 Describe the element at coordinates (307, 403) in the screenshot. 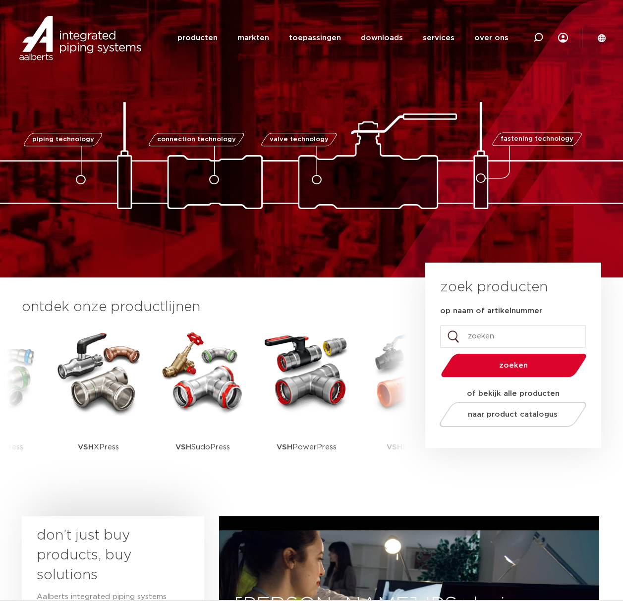

I see `a: VSHPowerPress` at that location.